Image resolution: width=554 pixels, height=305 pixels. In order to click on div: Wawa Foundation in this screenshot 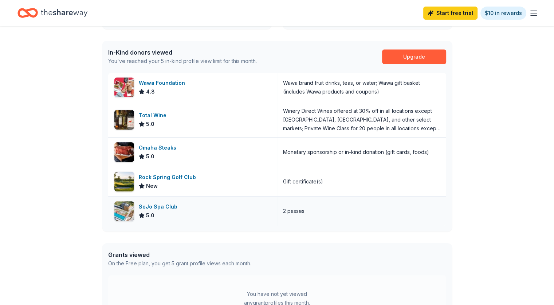, I will do `click(163, 83)`.